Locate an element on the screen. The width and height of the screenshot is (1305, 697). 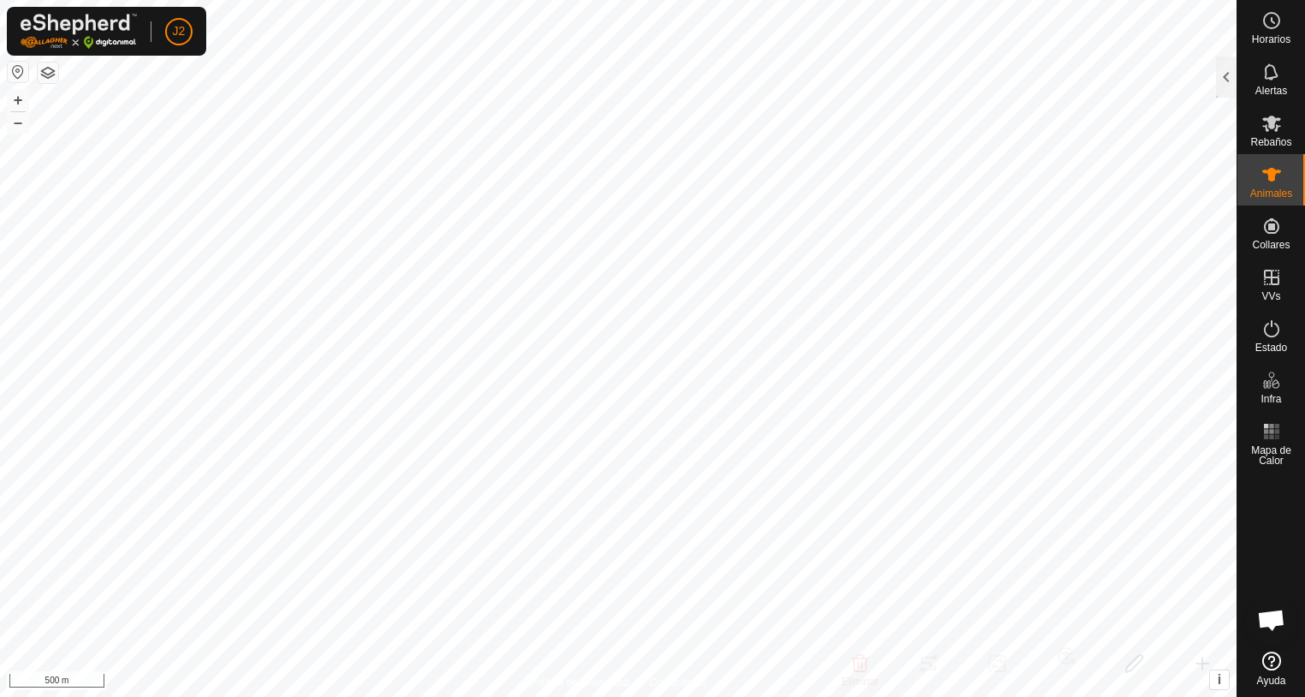
a: Política de Privacidad is located at coordinates (579, 682).